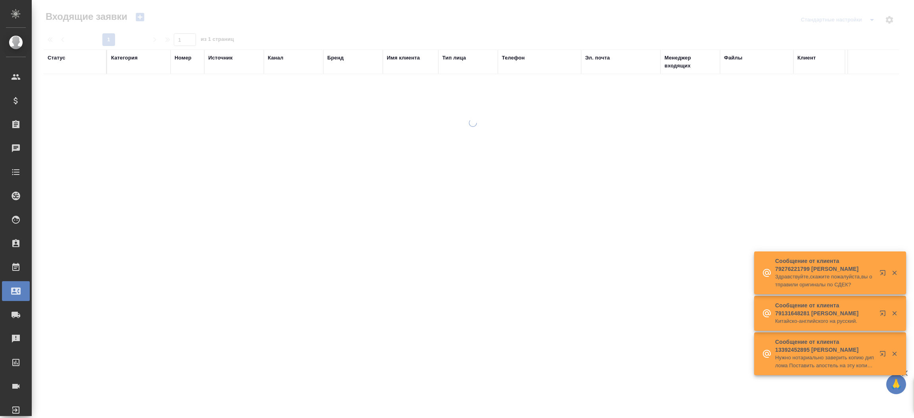 This screenshot has width=914, height=418. Describe the element at coordinates (403, 58) in the screenshot. I see `div: Имя клиента` at that location.